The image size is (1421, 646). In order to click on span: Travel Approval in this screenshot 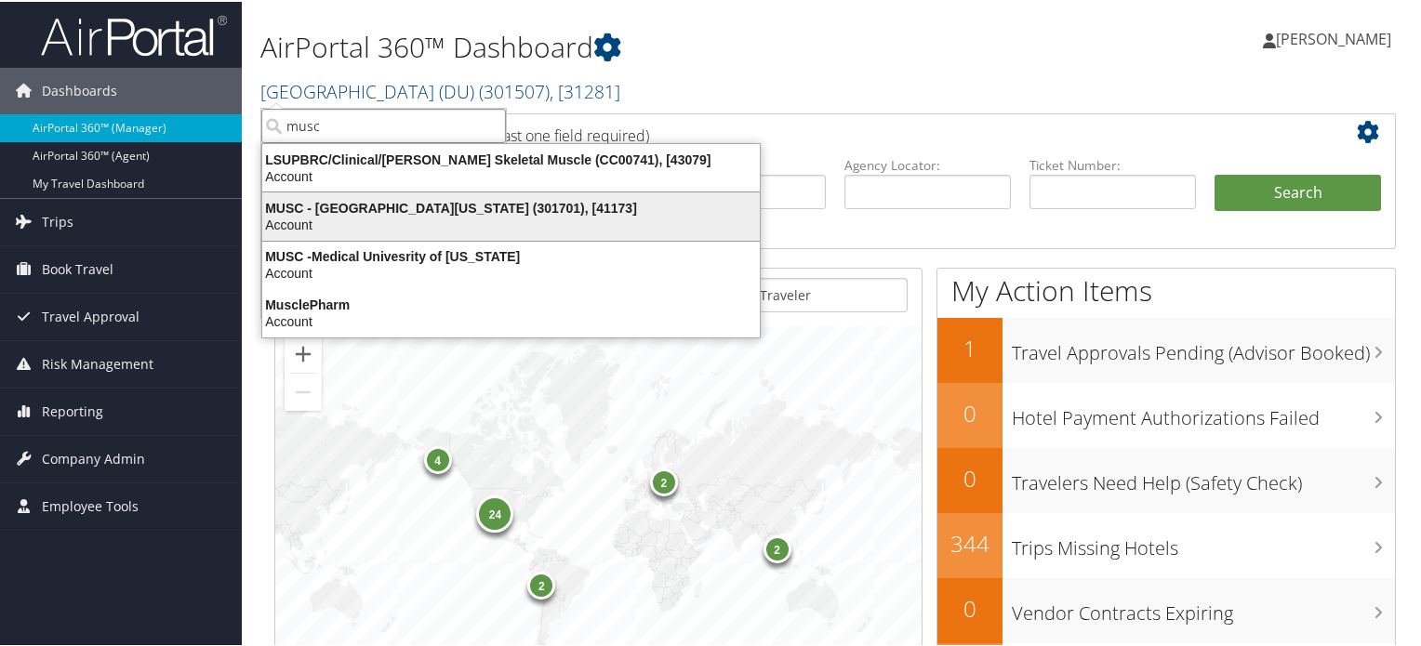, I will do `click(90, 315)`.